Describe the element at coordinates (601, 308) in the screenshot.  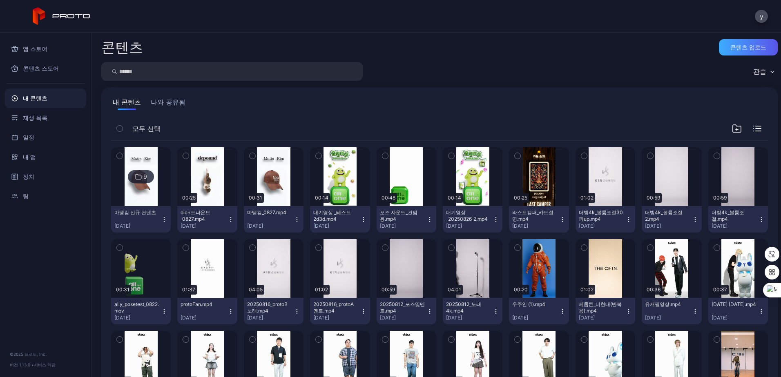
I see `div: 세롭튼_더현대(반복용).mp4` at that location.